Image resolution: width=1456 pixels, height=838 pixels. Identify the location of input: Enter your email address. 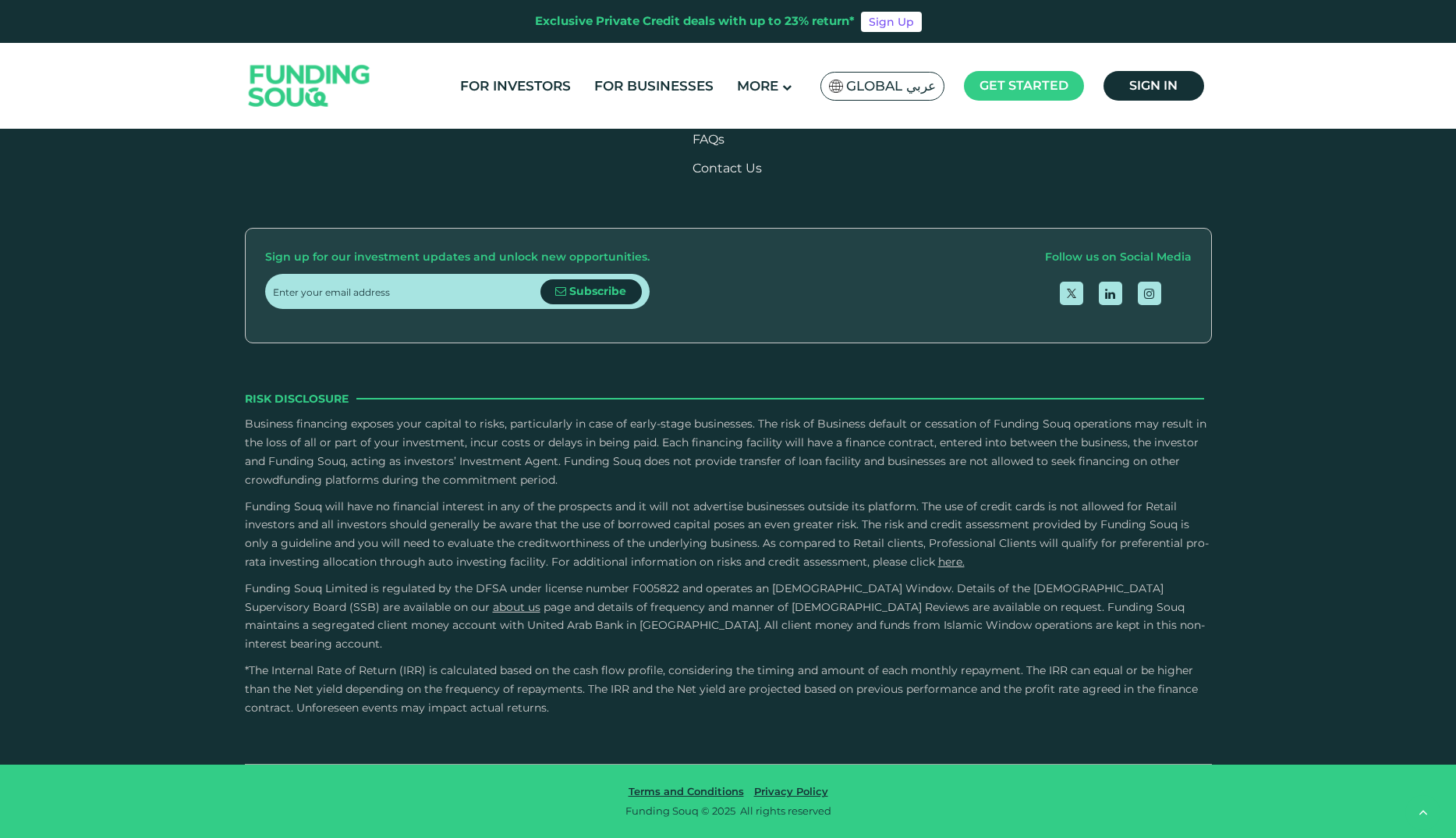
(407, 291).